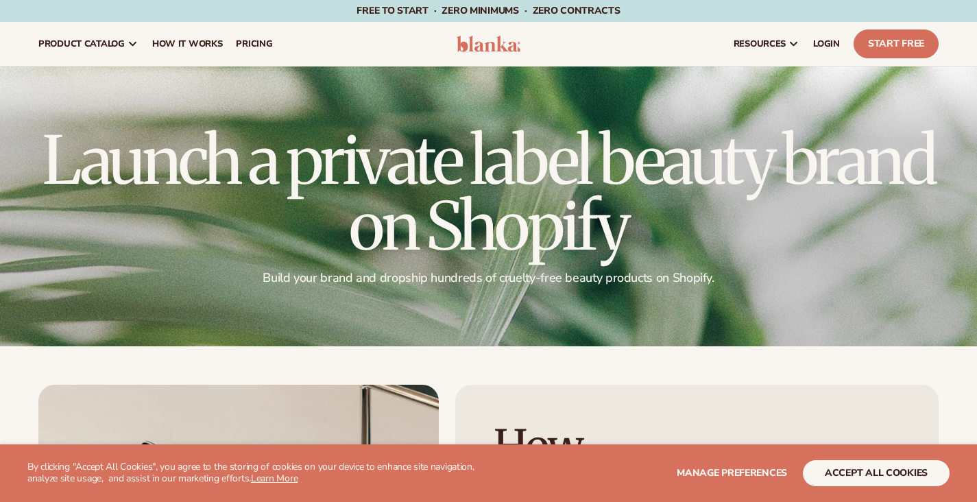  Describe the element at coordinates (254, 44) in the screenshot. I see `a: pricing` at that location.